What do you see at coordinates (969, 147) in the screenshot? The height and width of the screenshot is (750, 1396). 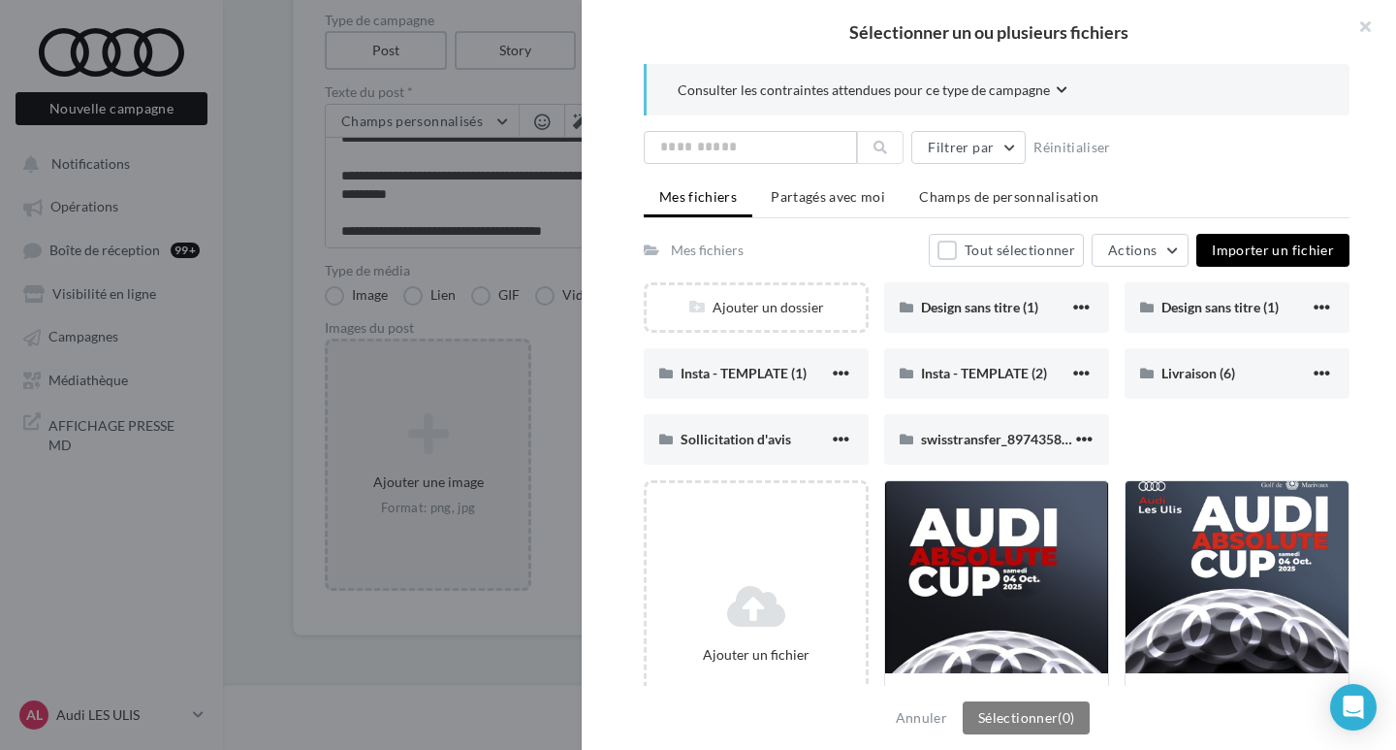 I see `button: Filtrer par` at bounding box center [969, 147].